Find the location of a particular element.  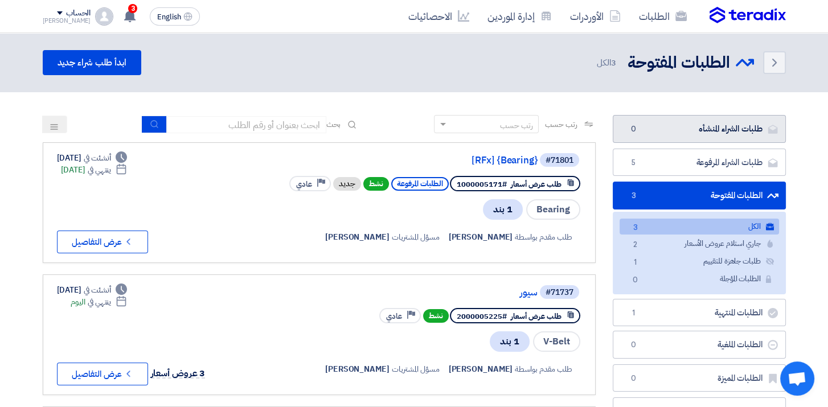

a: الطلبات الملغية0 is located at coordinates (699, 344).